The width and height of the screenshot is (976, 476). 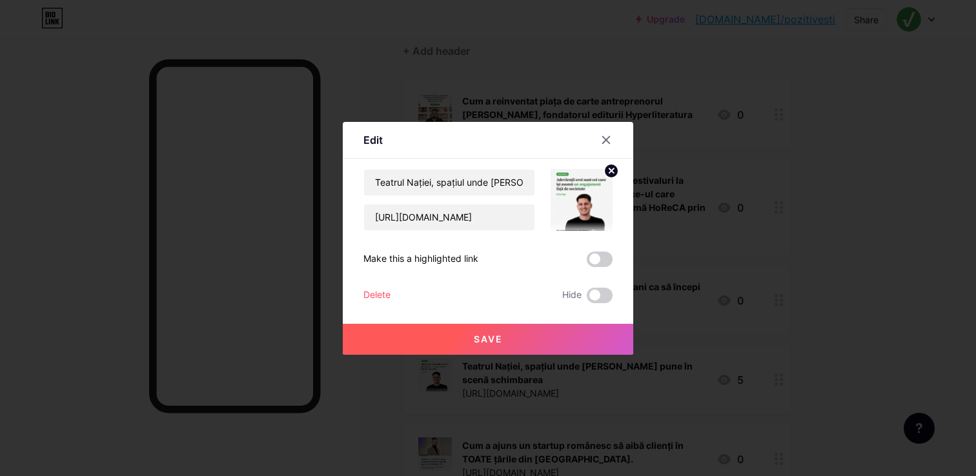 What do you see at coordinates (449, 217) in the screenshot?
I see `input: URL` at bounding box center [449, 217].